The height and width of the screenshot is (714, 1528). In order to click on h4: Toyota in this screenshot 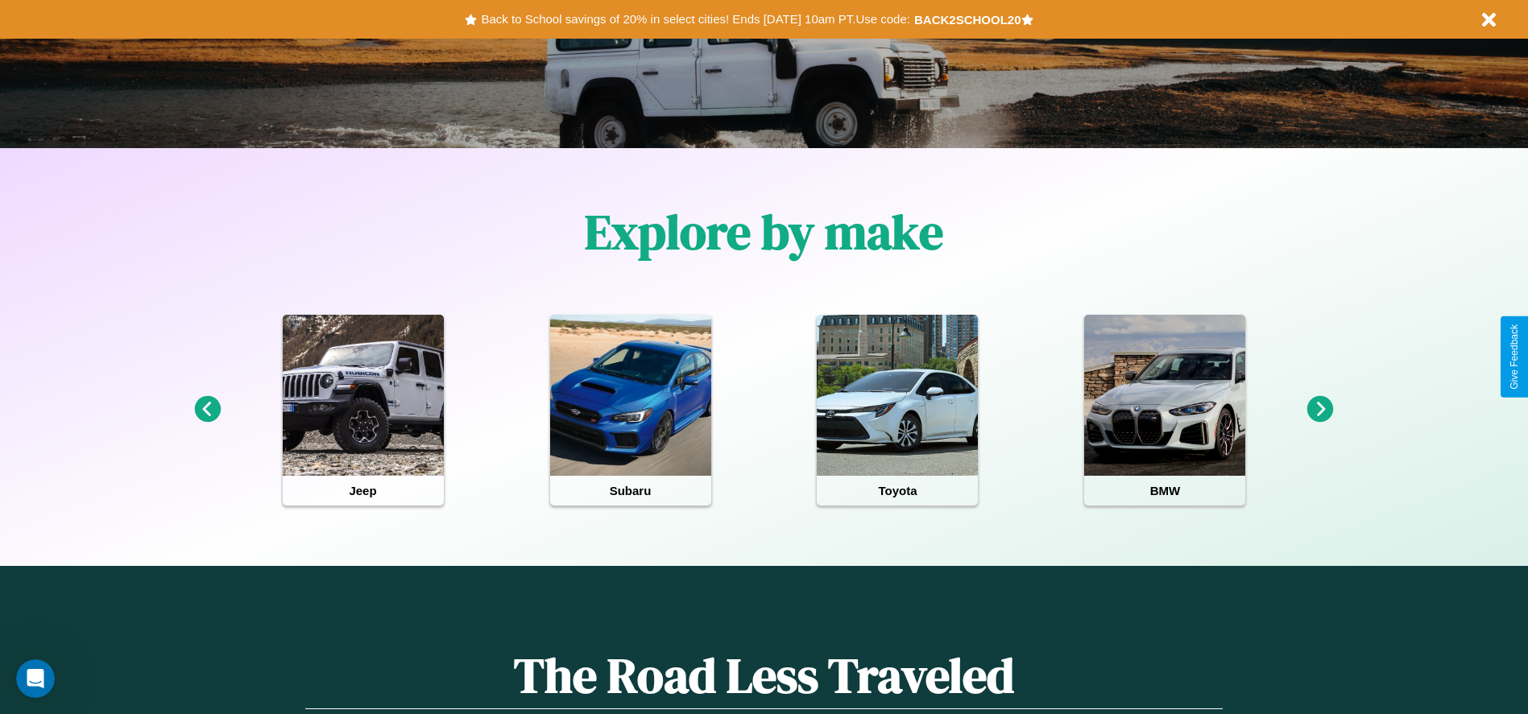, I will do `click(897, 491)`.